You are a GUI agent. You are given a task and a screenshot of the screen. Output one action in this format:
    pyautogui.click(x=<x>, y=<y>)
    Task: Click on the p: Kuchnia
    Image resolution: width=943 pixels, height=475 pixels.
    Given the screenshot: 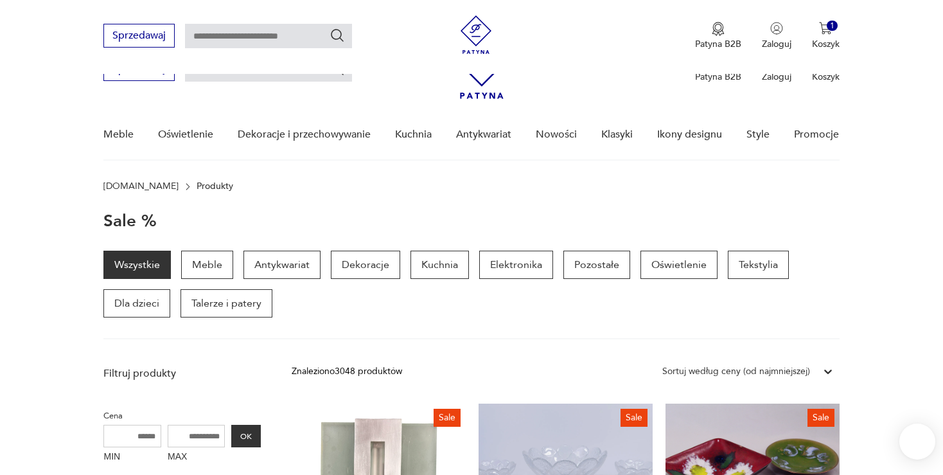 What is the action you would take?
    pyautogui.click(x=439, y=265)
    